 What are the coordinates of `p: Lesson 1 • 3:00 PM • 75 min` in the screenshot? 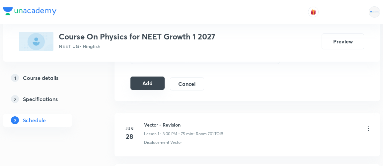 It's located at (168, 134).